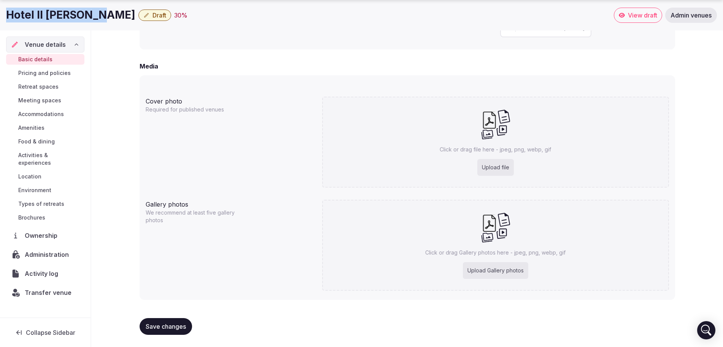 The height and width of the screenshot is (347, 723). Describe the element at coordinates (149, 66) in the screenshot. I see `h2: Media` at that location.